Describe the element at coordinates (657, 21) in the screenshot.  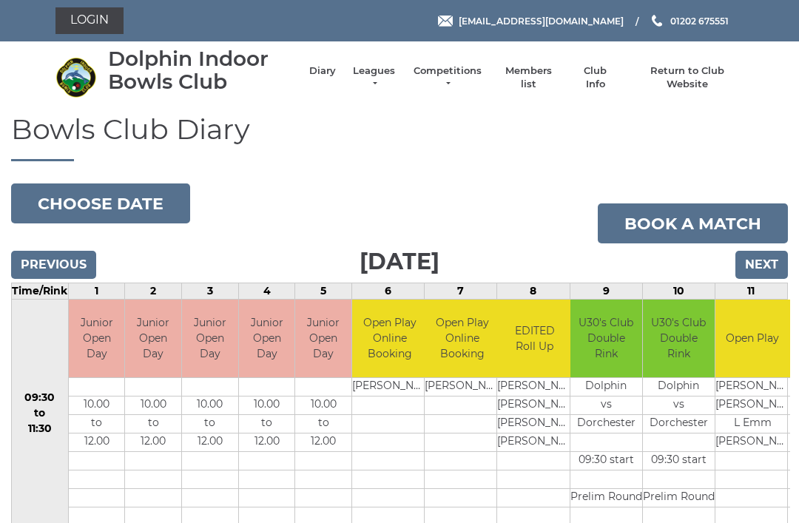
I see `img: Phone us` at that location.